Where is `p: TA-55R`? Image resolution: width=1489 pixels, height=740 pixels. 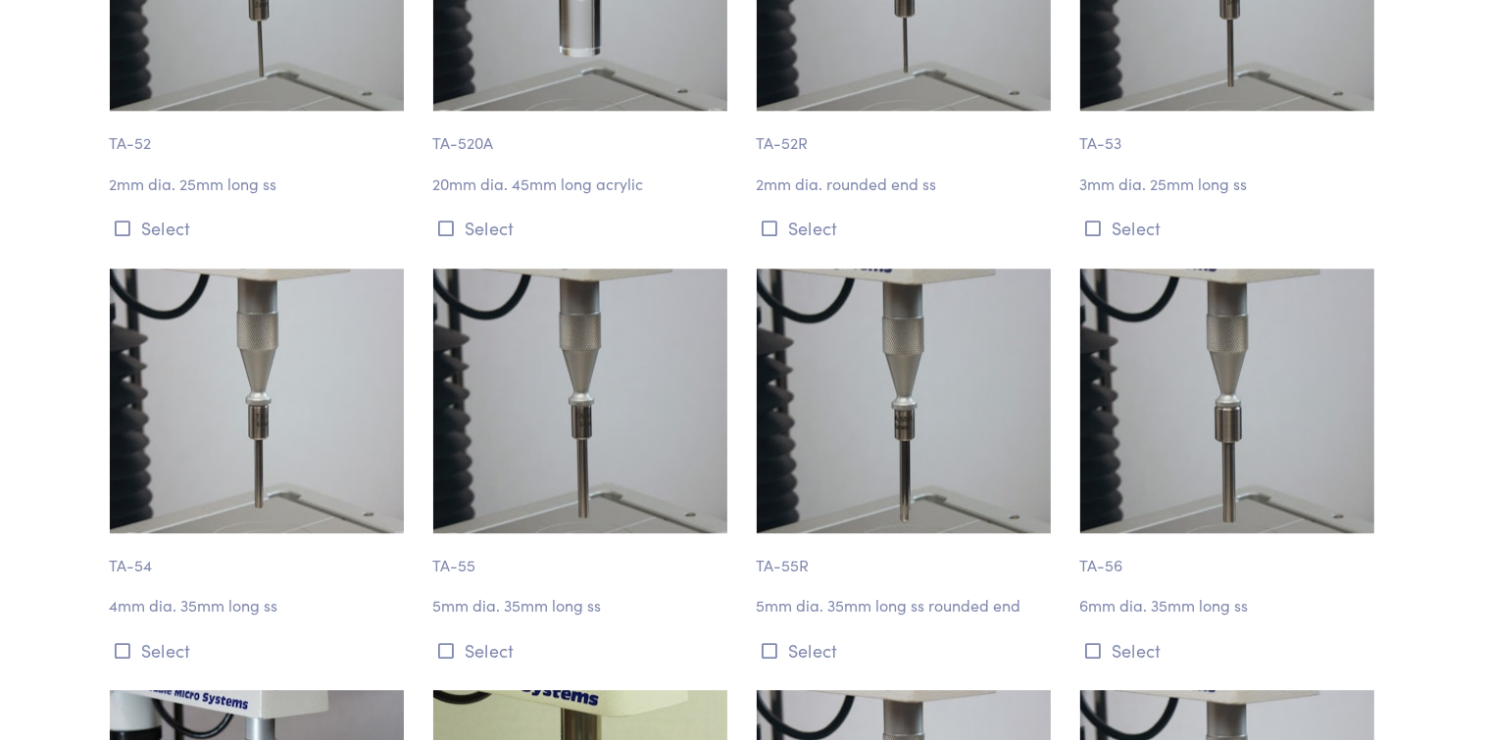
p: TA-55R is located at coordinates (907, 556).